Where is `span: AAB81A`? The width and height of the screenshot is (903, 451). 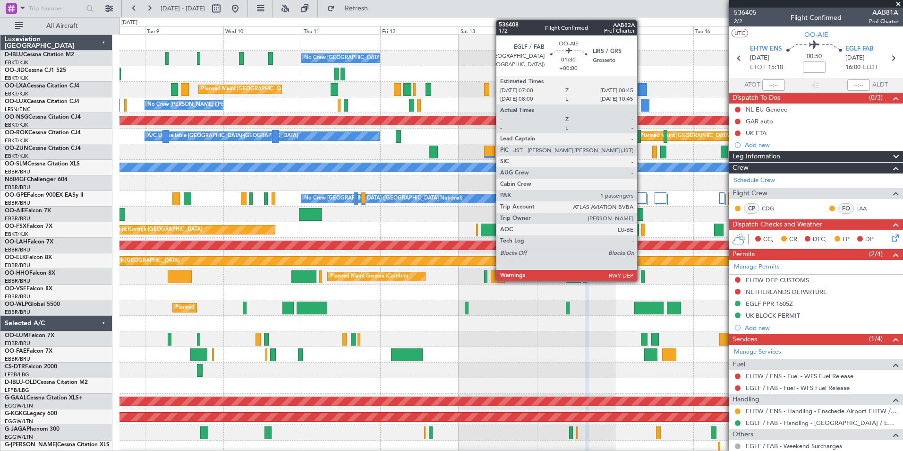
span: AAB81A is located at coordinates (884, 12).